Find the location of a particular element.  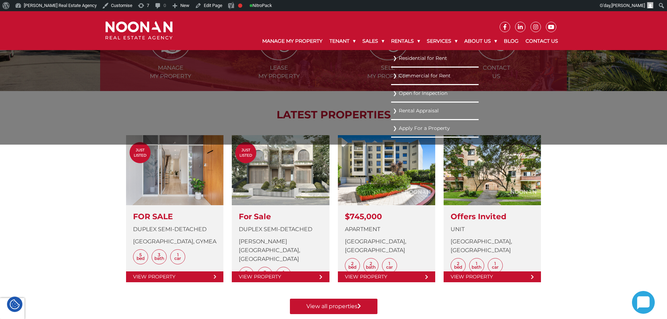

div: Cookie Settings is located at coordinates (15, 304).